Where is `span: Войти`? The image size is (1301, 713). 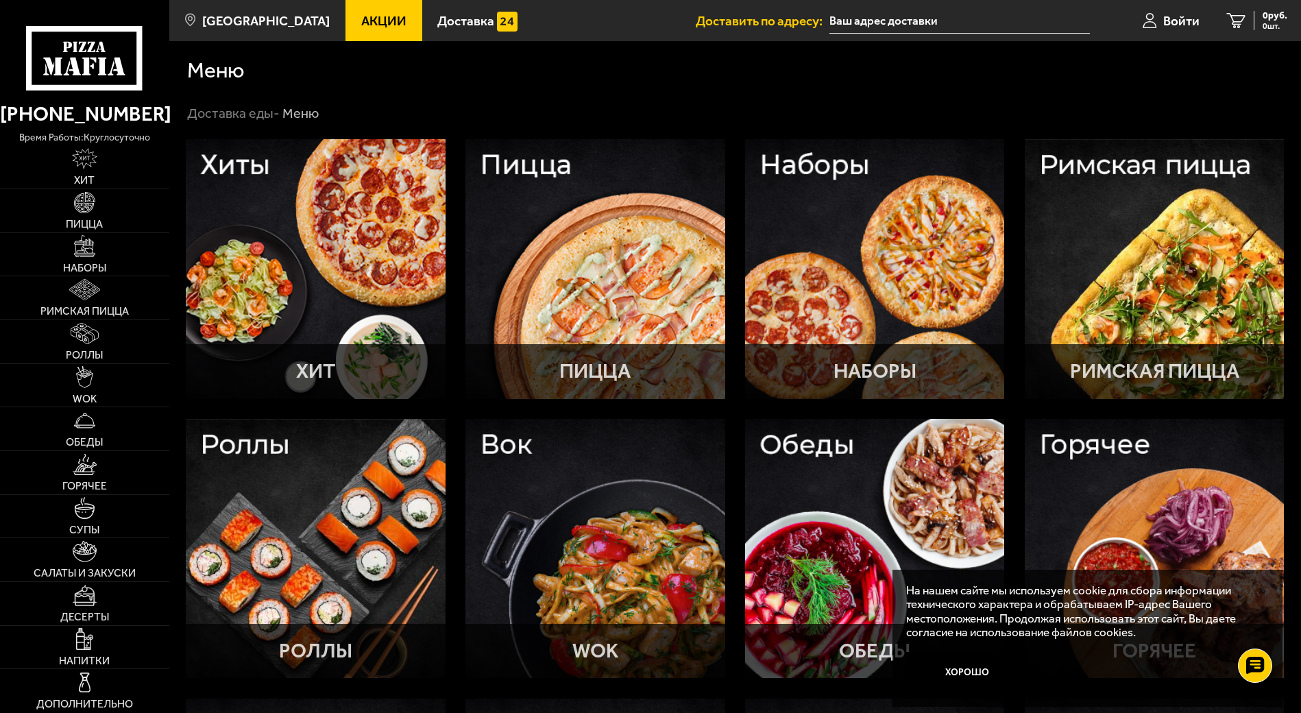 span: Войти is located at coordinates (1181, 21).